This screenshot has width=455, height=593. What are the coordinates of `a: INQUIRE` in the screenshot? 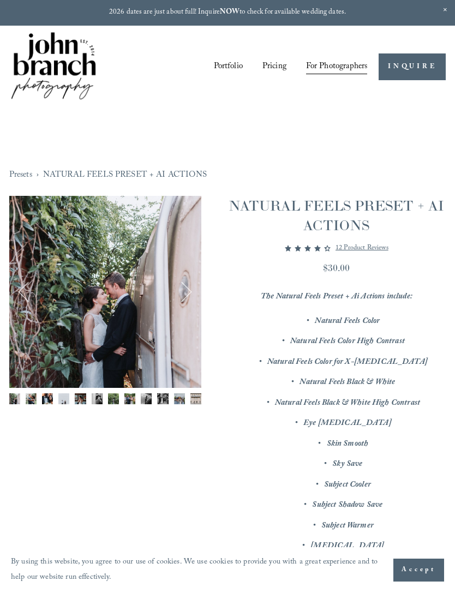 It's located at (412, 67).